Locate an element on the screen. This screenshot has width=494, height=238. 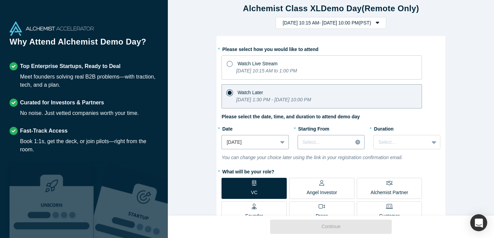
label: Please select how you would like to attend is located at coordinates (331, 48).